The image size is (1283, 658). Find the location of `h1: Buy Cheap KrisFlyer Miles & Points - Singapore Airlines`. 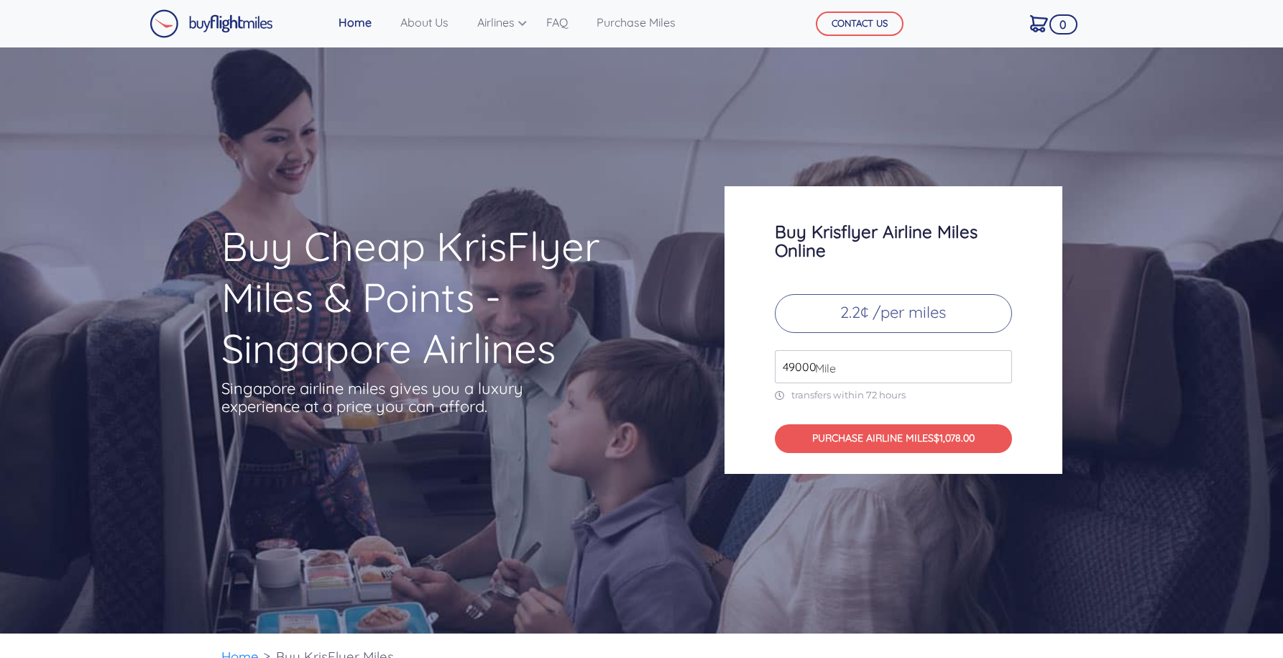

h1: Buy Cheap KrisFlyer Miles & Points - Singapore Airlines is located at coordinates (445, 297).